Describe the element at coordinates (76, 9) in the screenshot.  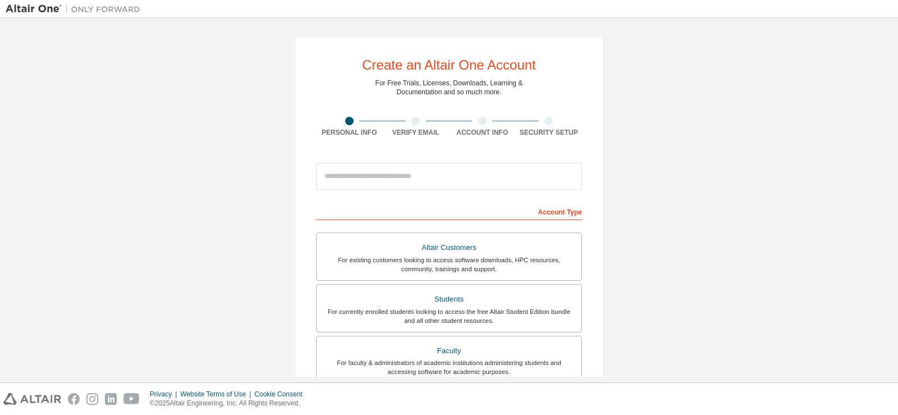
I see `img: Altair One` at that location.